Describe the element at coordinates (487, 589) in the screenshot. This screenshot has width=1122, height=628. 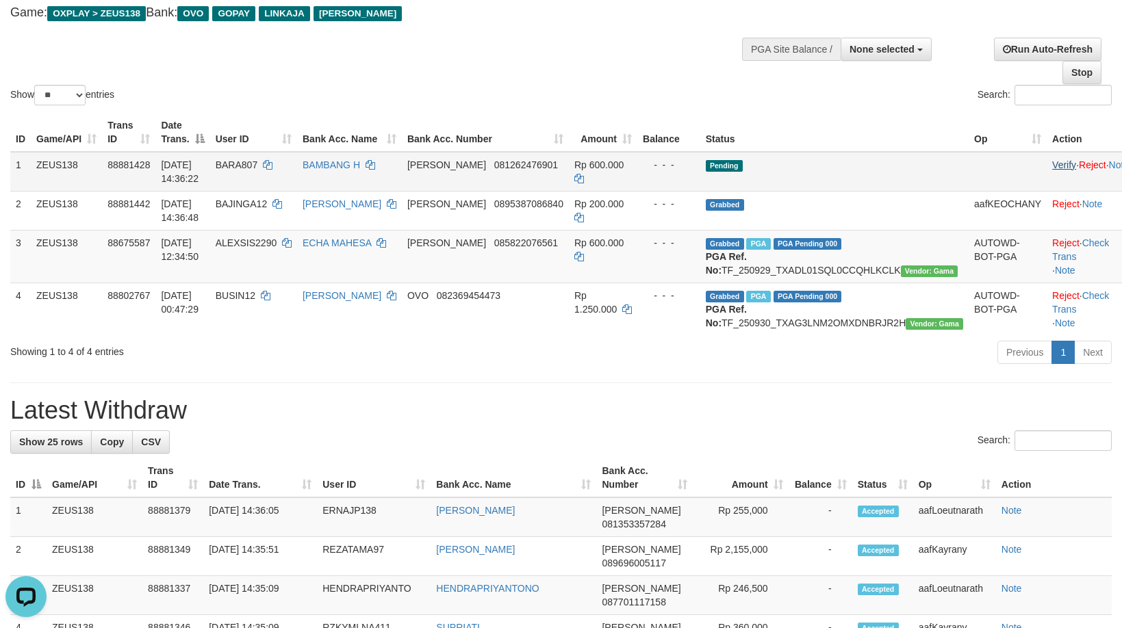
I see `a: HENDRAPRIYANTONO` at that location.